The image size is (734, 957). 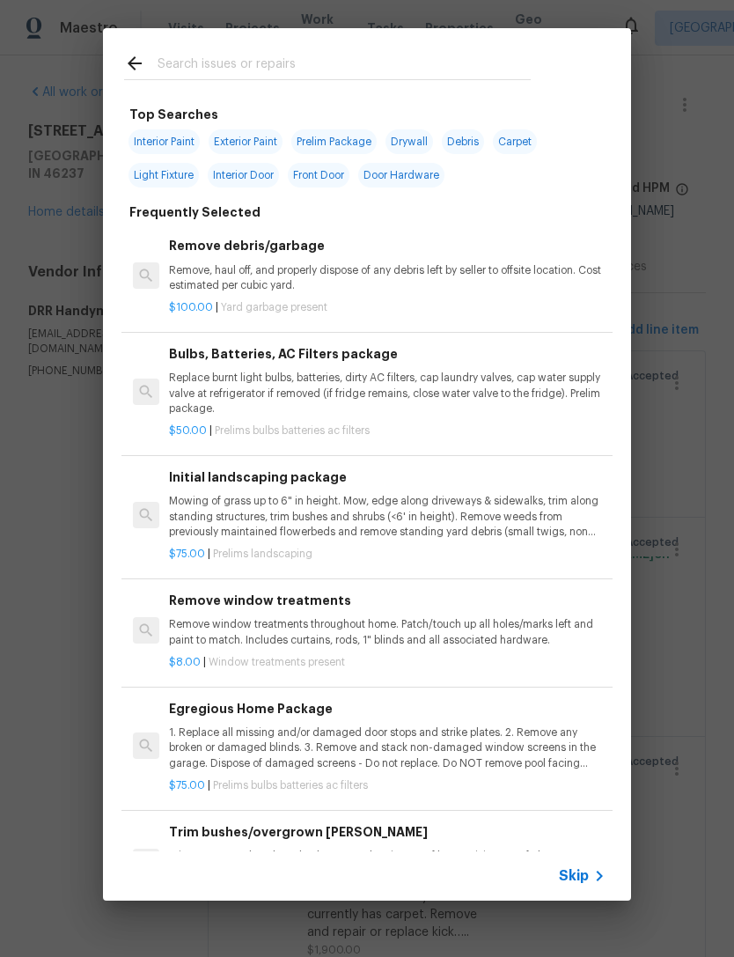 I want to click on span: Debris, so click(x=463, y=142).